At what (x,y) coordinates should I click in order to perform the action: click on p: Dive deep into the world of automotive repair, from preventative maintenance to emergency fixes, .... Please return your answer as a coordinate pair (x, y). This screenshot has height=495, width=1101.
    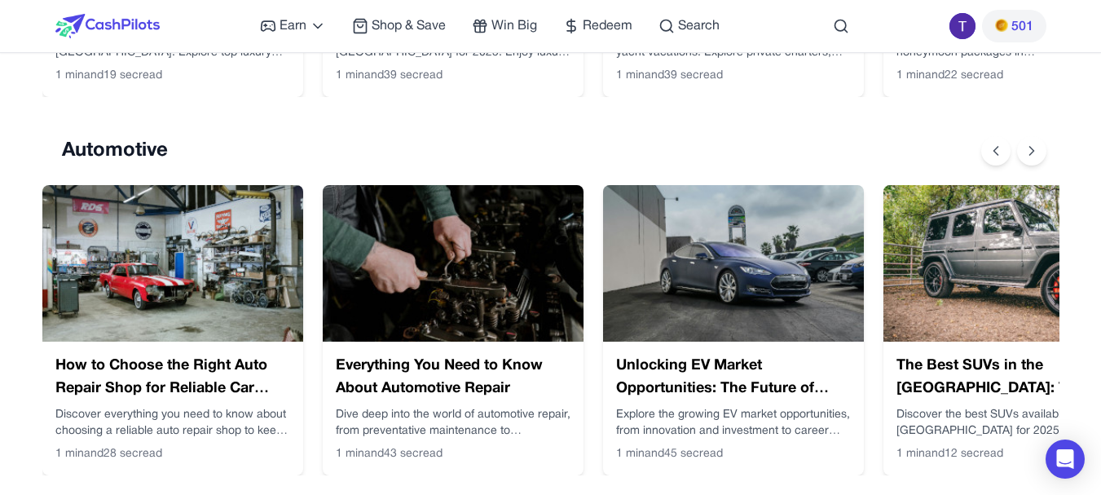
    Looking at the image, I should click on (453, 423).